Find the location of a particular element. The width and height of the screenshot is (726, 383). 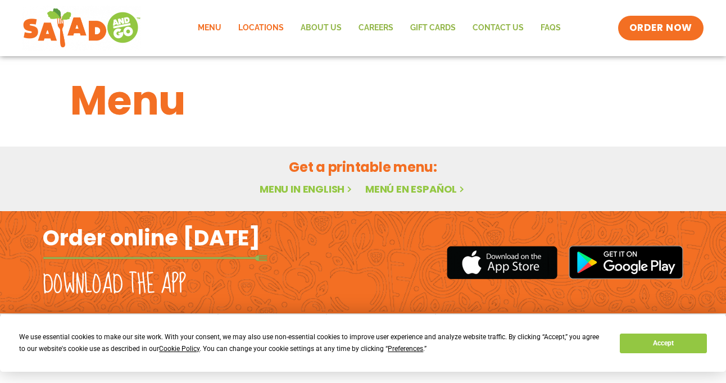

span: ORDER NOW is located at coordinates (661, 28).